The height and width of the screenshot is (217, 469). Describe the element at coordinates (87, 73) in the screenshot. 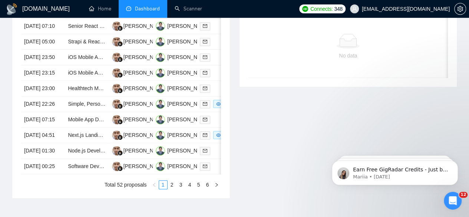

I see `td: iOS Mobile App Developer Needed for Exciting Productivity App` at that location.